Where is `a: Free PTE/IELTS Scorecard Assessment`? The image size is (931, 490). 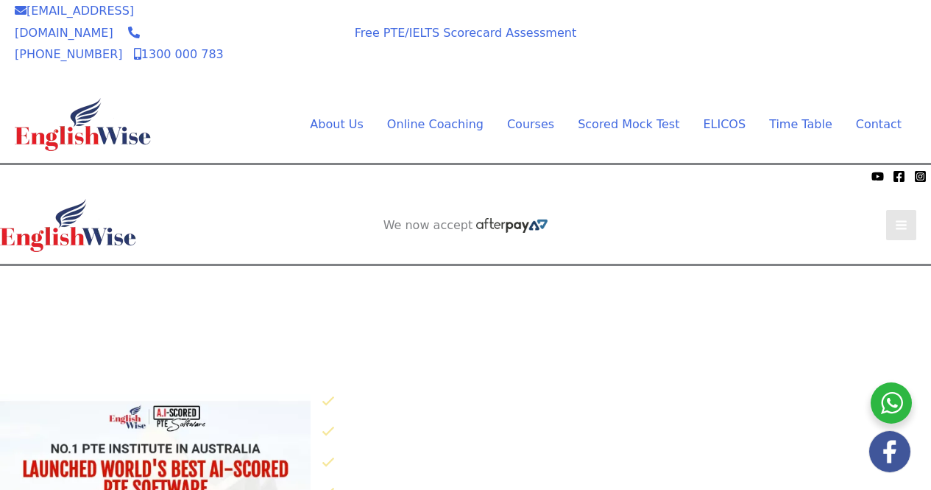
a: Free PTE/IELTS Scorecard Assessment is located at coordinates (465, 32).